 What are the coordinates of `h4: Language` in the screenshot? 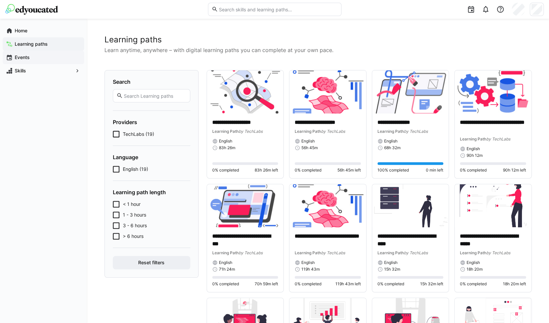 It's located at (152, 157).